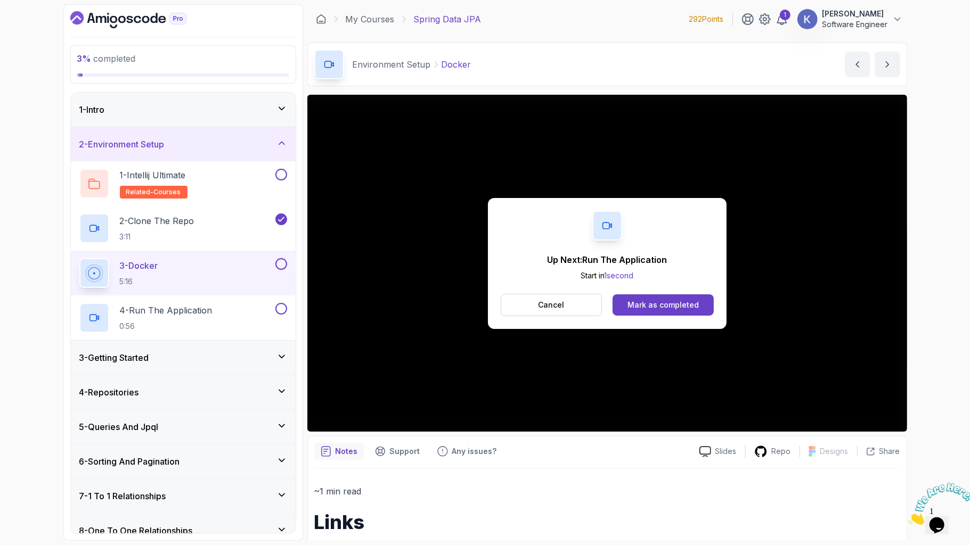  I want to click on button: previous content, so click(857, 64).